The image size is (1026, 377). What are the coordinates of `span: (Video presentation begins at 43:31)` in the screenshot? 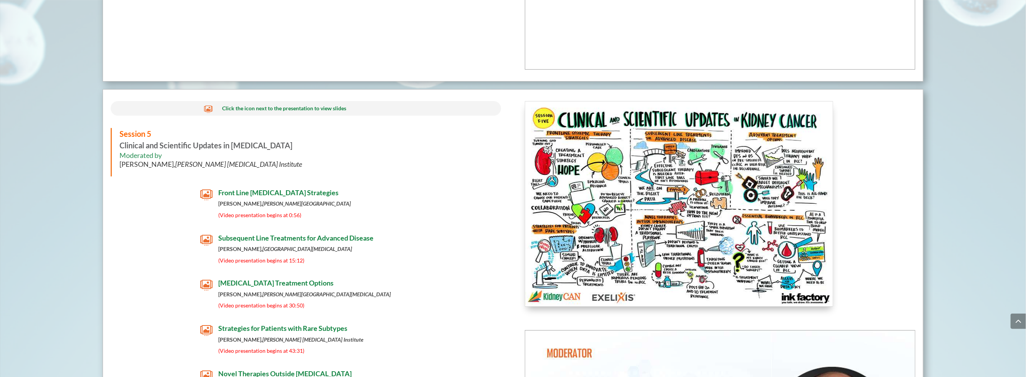 It's located at (261, 350).